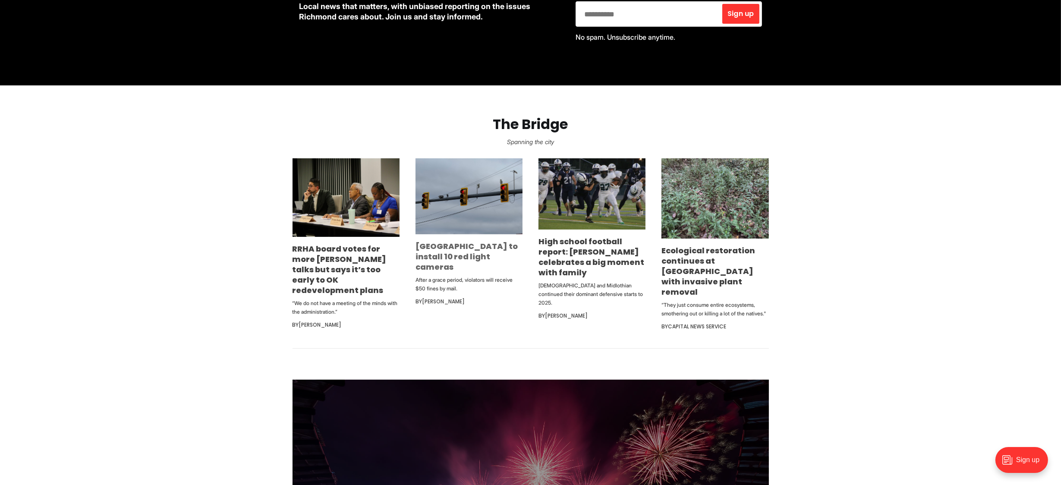 This screenshot has height=485, width=1061. Describe the element at coordinates (431, 12) in the screenshot. I see `p: Local news that matters, with unbiased reporting on the issues Richmond cares about. Join us and ...` at that location.